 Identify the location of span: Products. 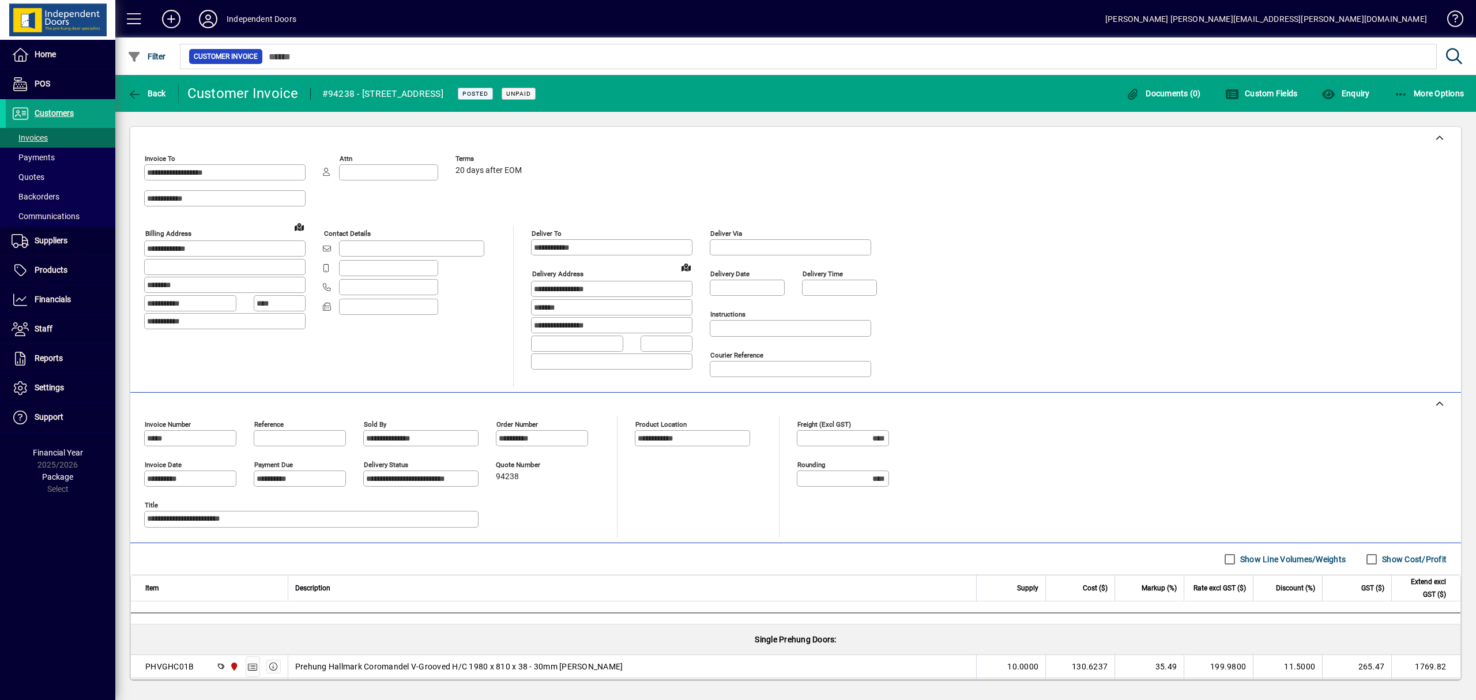
(51, 270).